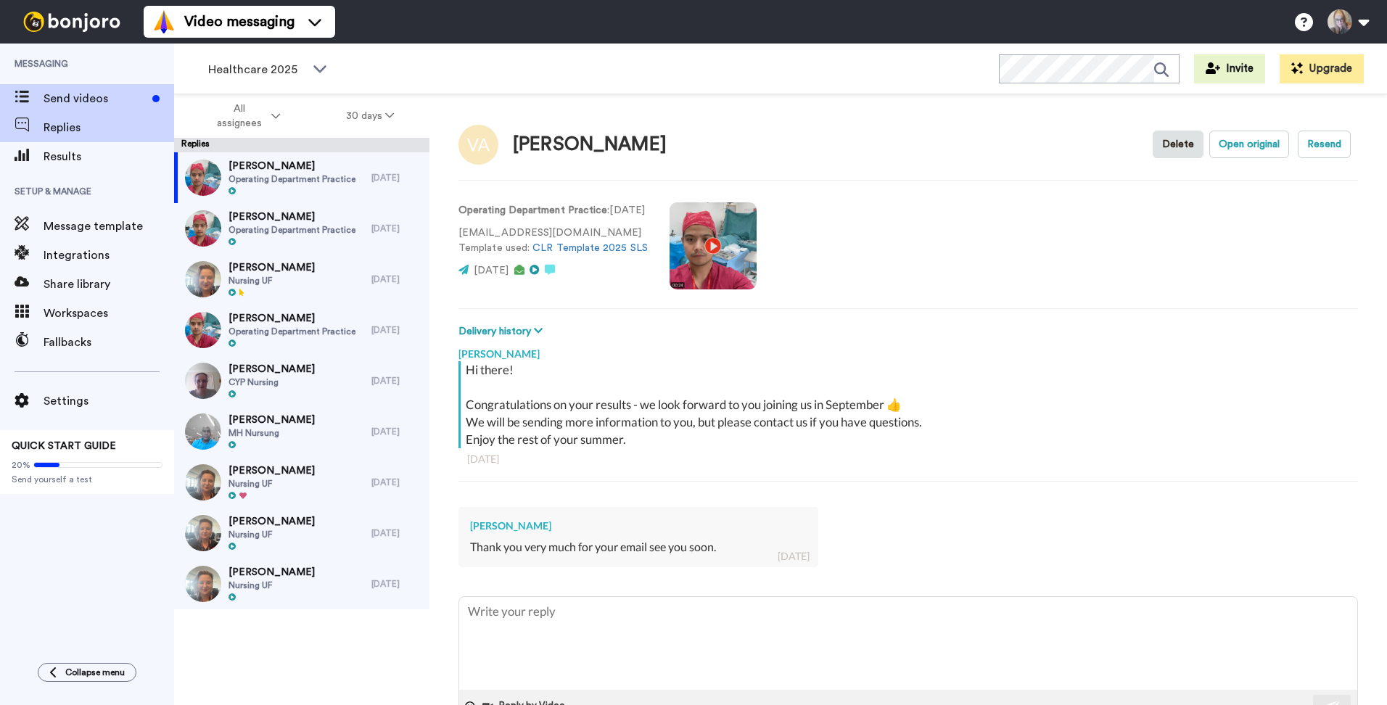 Image resolution: width=1387 pixels, height=705 pixels. What do you see at coordinates (109, 342) in the screenshot?
I see `span: Fallbacks` at bounding box center [109, 342].